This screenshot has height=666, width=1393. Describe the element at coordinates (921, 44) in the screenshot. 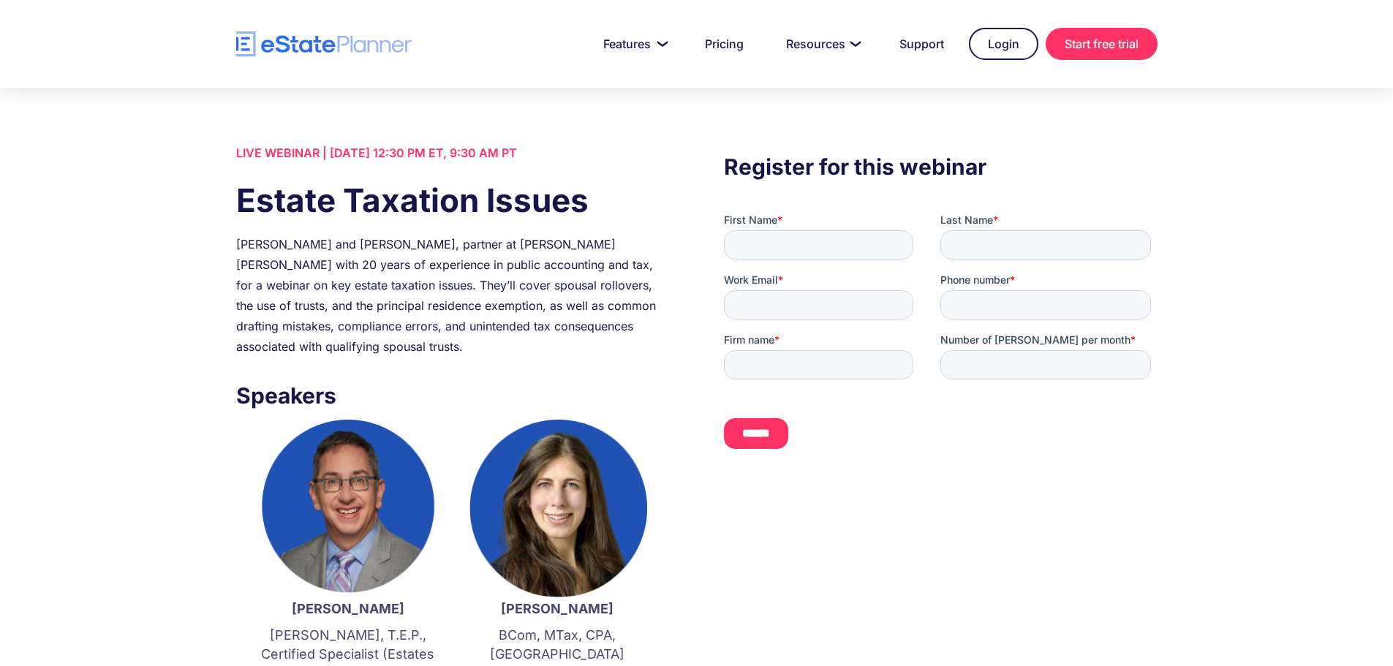

I see `a: Support` at that location.